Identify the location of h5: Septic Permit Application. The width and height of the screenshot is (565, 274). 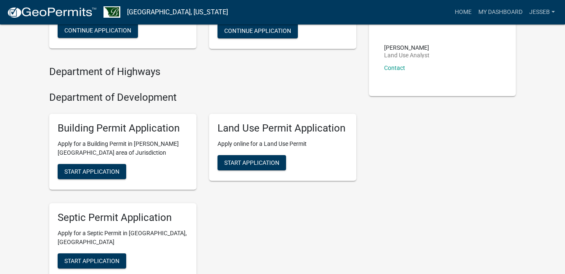
(123, 217).